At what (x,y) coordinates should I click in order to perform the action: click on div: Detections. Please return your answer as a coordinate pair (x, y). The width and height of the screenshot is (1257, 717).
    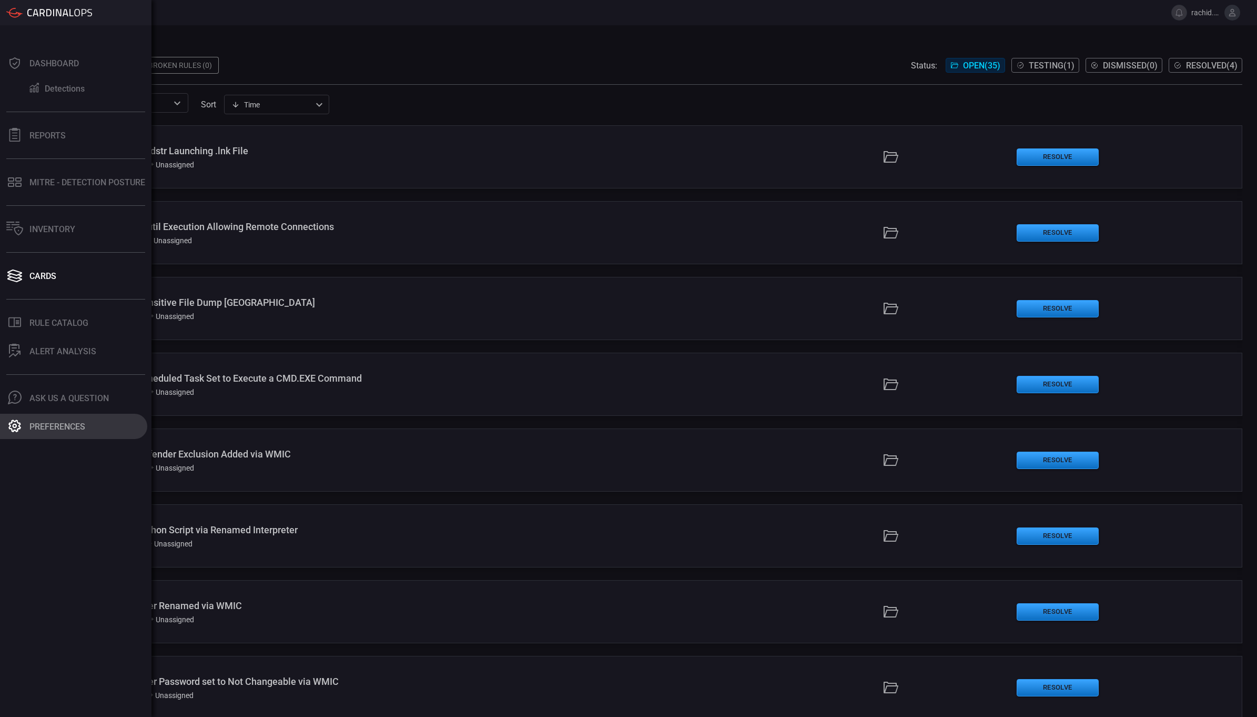
    Looking at the image, I should click on (65, 88).